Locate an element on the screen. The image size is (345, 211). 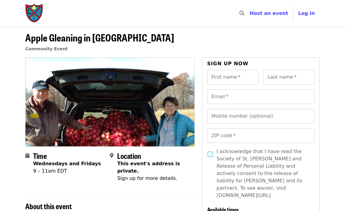
div: 9 – 11am EDT is located at coordinates (67, 171).